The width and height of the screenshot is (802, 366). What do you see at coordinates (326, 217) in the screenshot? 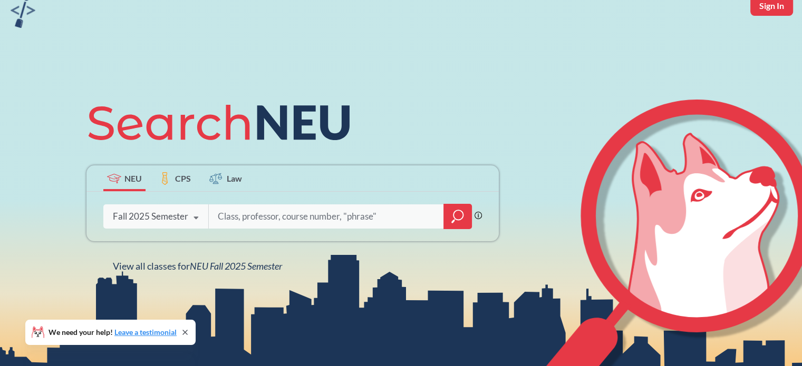
I see `input: Class, professor, course number, "phrase"` at bounding box center [326, 217].